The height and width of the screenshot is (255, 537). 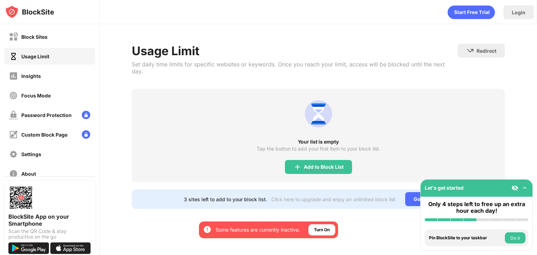 What do you see at coordinates (50, 220) in the screenshot?
I see `div: BlockSite App on your Smartphone` at bounding box center [50, 220].